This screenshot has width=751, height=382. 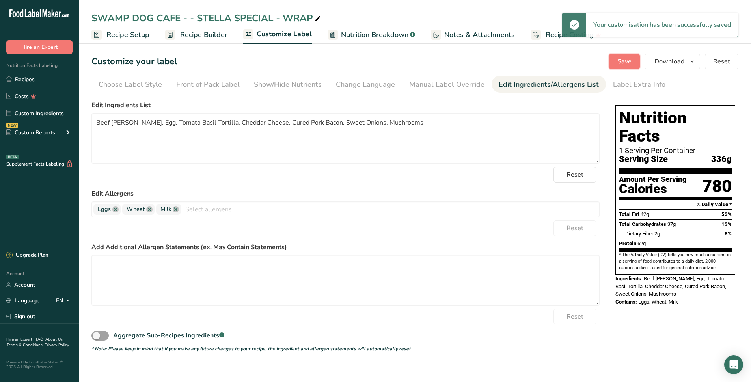 What do you see at coordinates (639, 84) in the screenshot?
I see `div: Label Extra Info` at bounding box center [639, 84].